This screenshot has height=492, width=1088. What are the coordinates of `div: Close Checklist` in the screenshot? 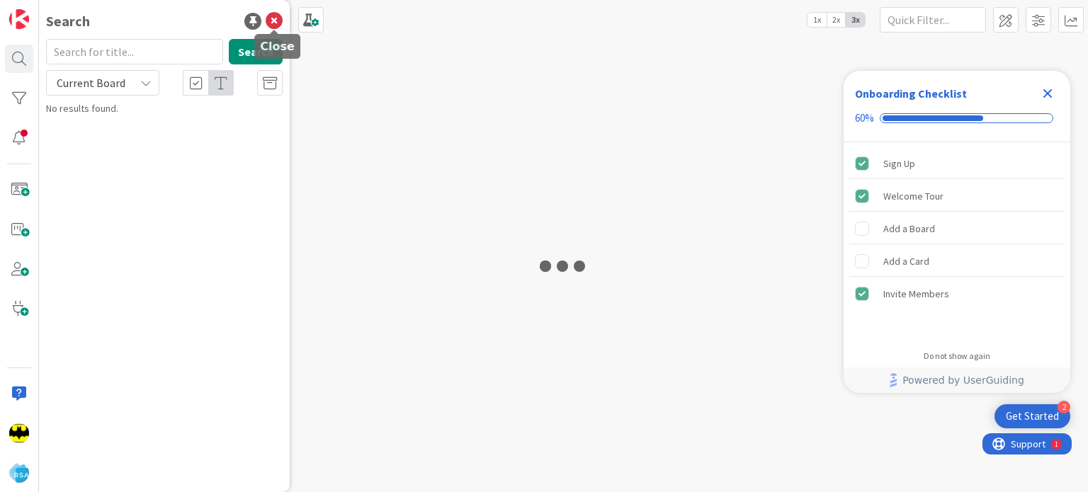 It's located at (1048, 93).